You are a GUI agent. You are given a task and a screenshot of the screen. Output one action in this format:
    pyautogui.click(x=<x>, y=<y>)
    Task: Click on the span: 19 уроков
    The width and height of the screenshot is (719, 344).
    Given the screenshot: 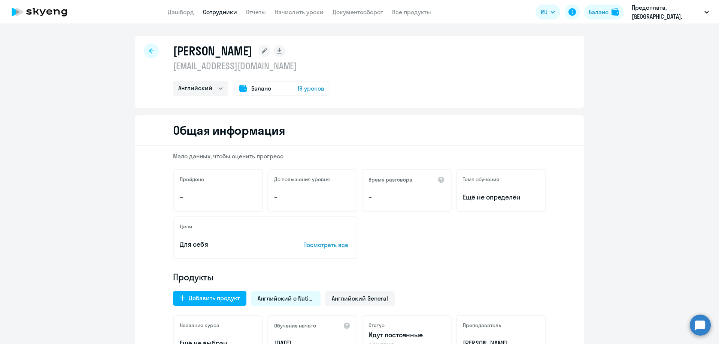 What is the action you would take?
    pyautogui.click(x=311, y=88)
    